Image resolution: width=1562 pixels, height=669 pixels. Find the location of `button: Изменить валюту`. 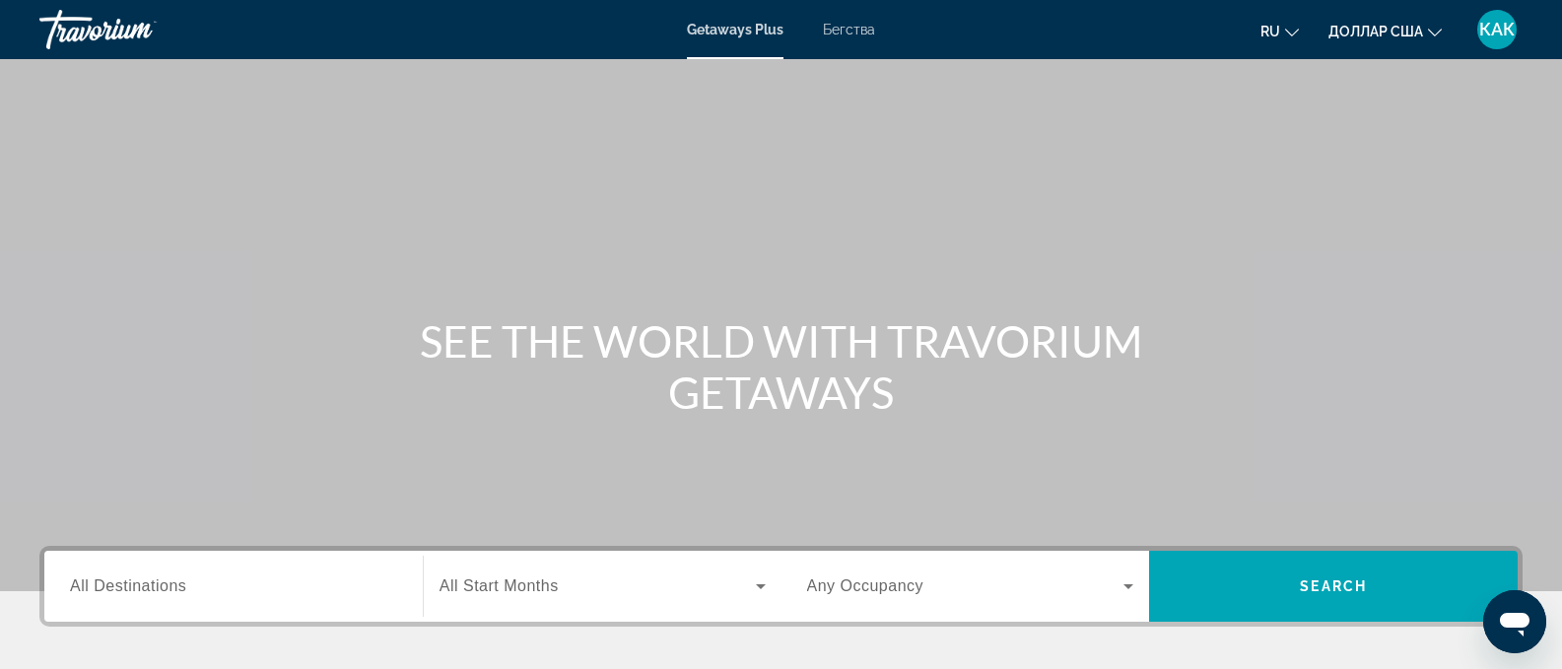

button: Изменить валюту is located at coordinates (1385, 31).